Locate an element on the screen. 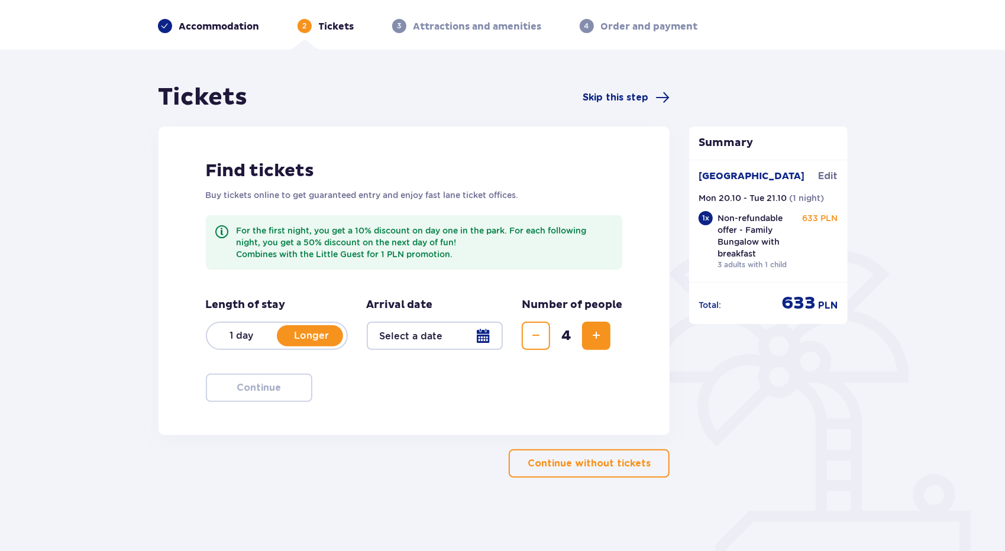  span: PLN is located at coordinates (828, 306).